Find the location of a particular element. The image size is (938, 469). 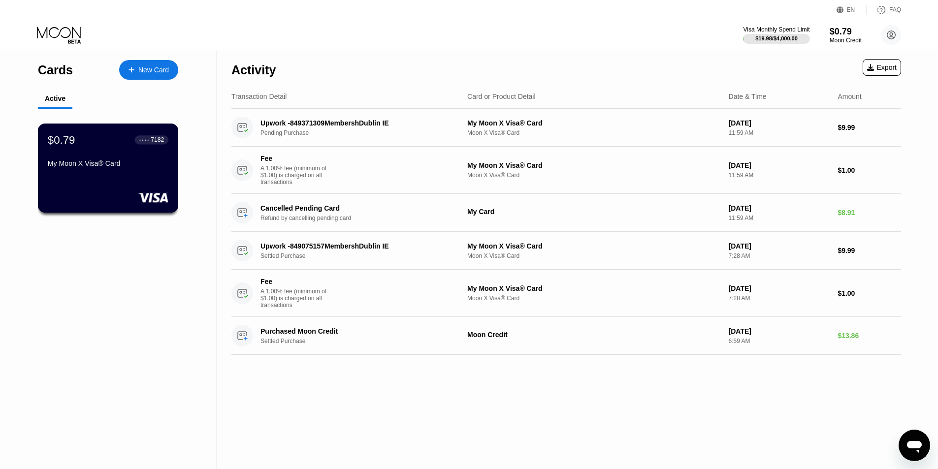

div: $8.91 is located at coordinates (869, 213).